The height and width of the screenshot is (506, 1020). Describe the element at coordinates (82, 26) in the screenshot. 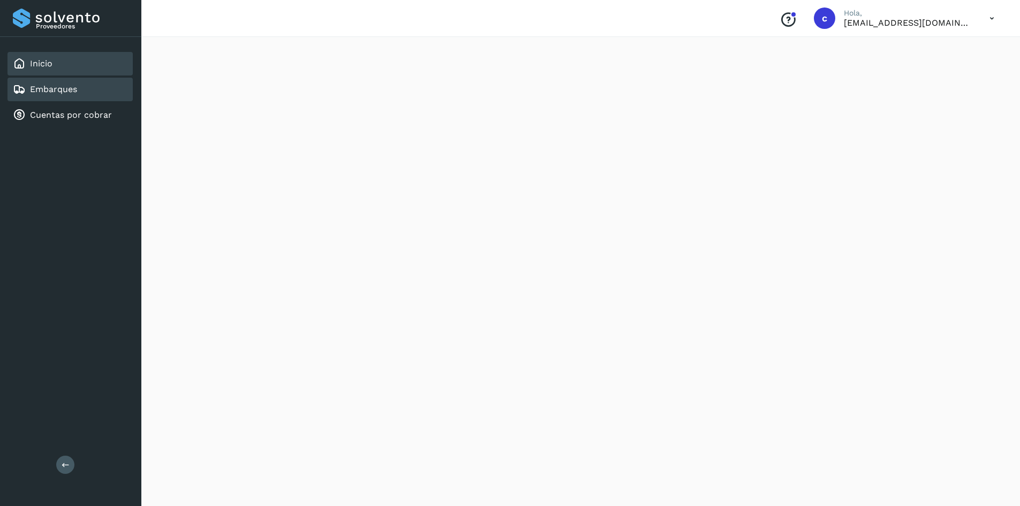

I see `p: Proveedores` at that location.